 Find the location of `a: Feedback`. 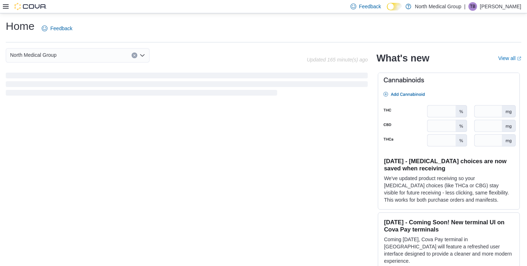

a: Feedback is located at coordinates (57, 28).